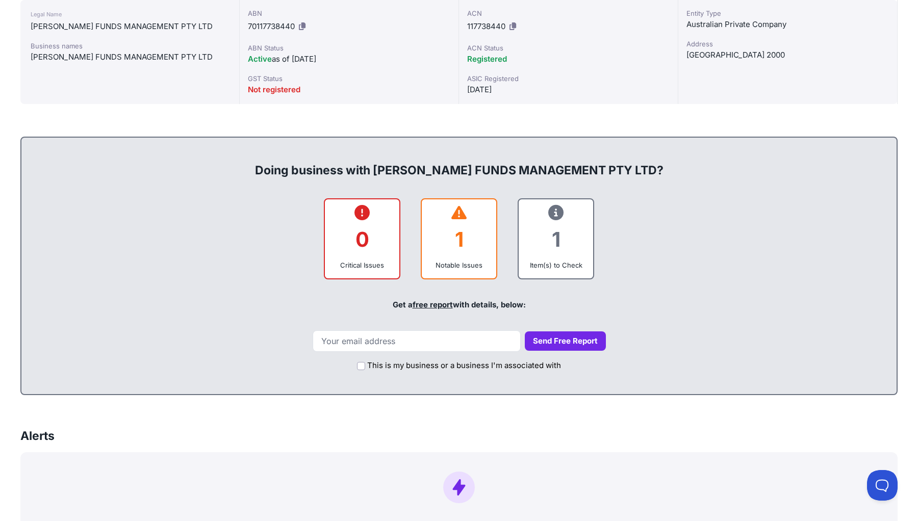 The height and width of the screenshot is (521, 918). I want to click on div: Australian Private Company, so click(787, 24).